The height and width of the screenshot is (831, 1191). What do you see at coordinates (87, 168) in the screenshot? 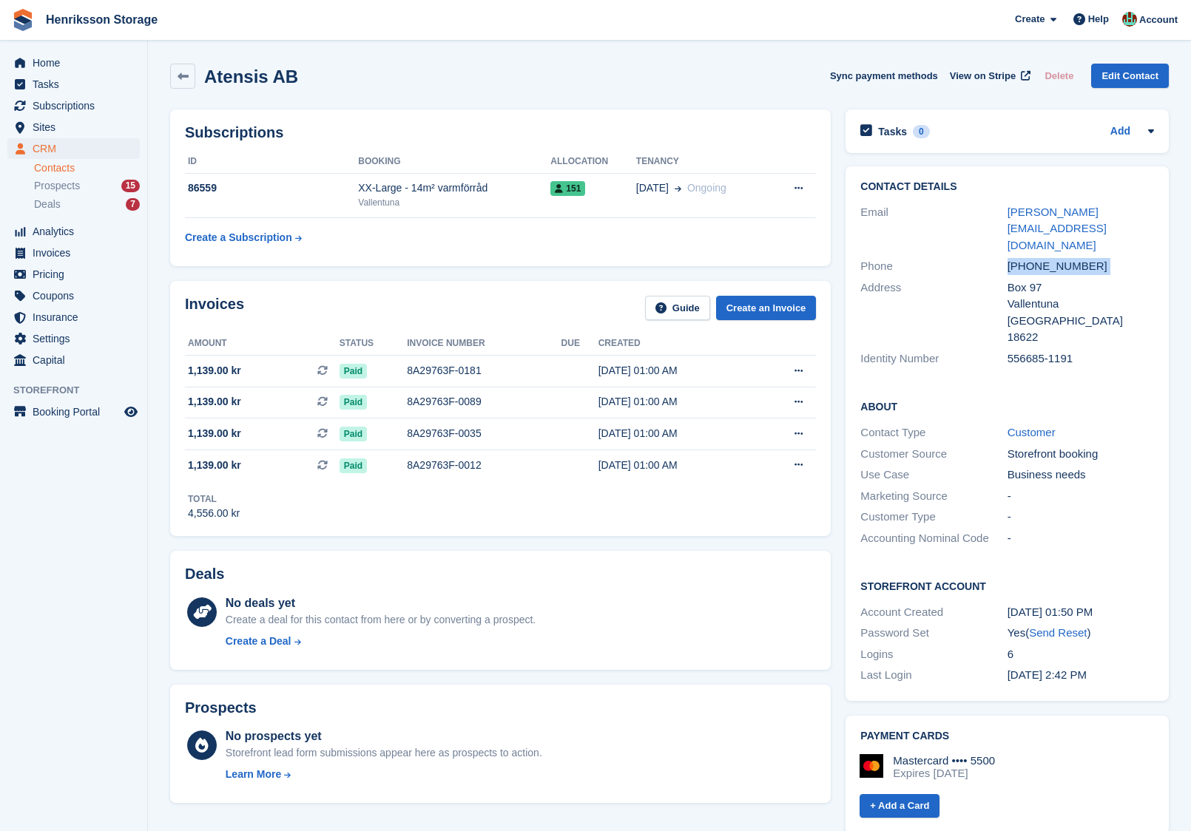
I see `a: Contacts` at bounding box center [87, 168].